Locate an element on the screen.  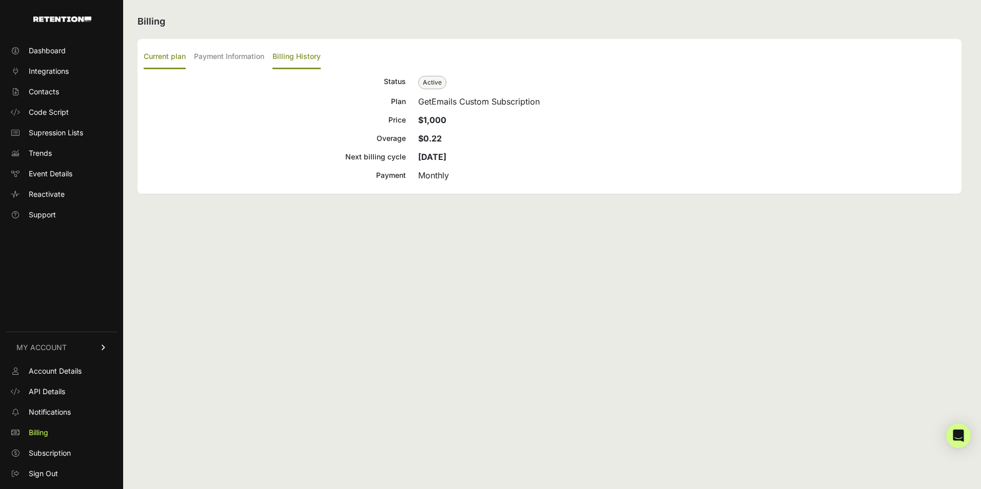
strong: $0.22 is located at coordinates (430, 139).